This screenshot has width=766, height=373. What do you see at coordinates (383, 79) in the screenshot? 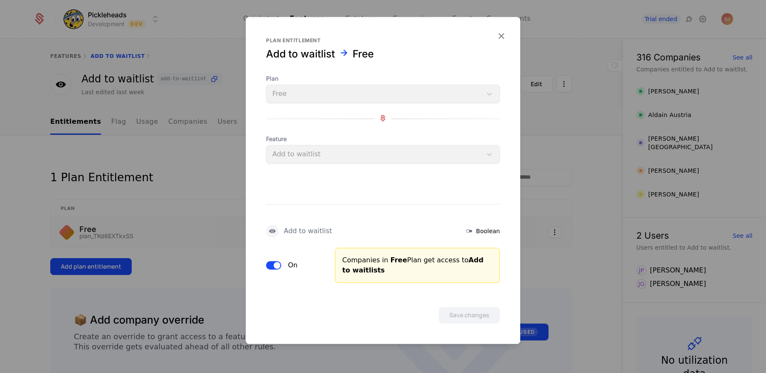
I see `span: Plan` at bounding box center [383, 79].